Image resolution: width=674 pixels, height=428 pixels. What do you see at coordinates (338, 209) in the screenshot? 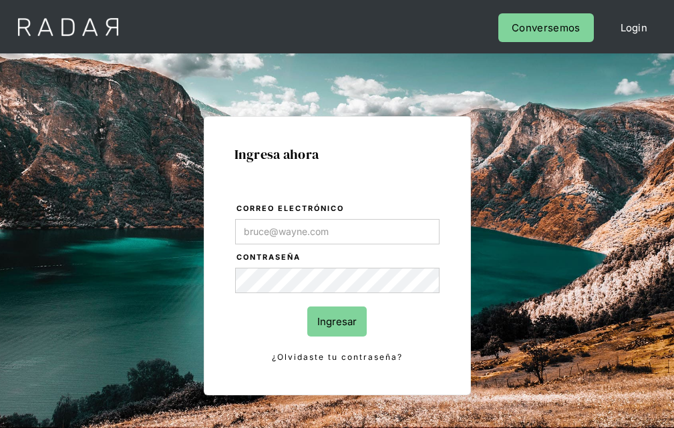
I see `label: Correo electrónico` at bounding box center [338, 209].